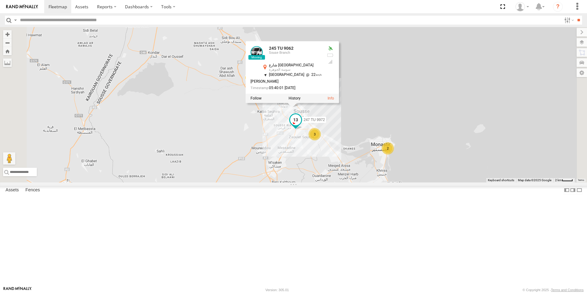 This screenshot has width=587, height=293. What do you see at coordinates (553, 290) in the screenshot?
I see `div: © Copyright 2025 -` at bounding box center [553, 290].